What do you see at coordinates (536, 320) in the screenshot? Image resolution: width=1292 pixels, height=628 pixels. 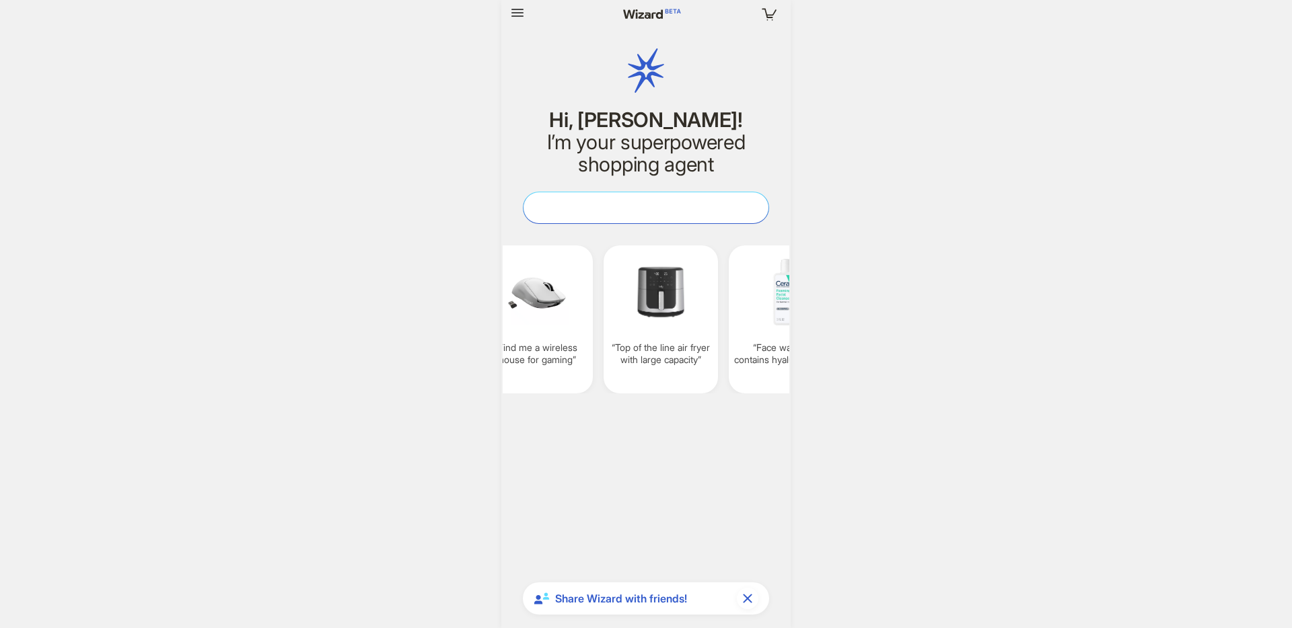 I see `div: Find me a wireless mouse for gaming` at bounding box center [536, 320].